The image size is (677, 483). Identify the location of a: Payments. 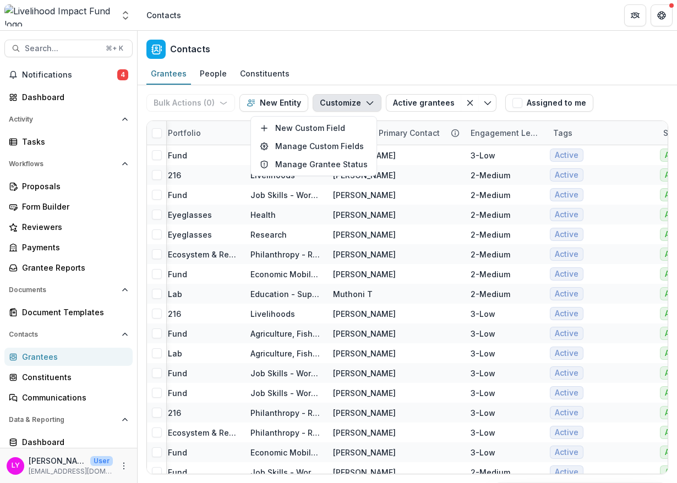
(68, 247).